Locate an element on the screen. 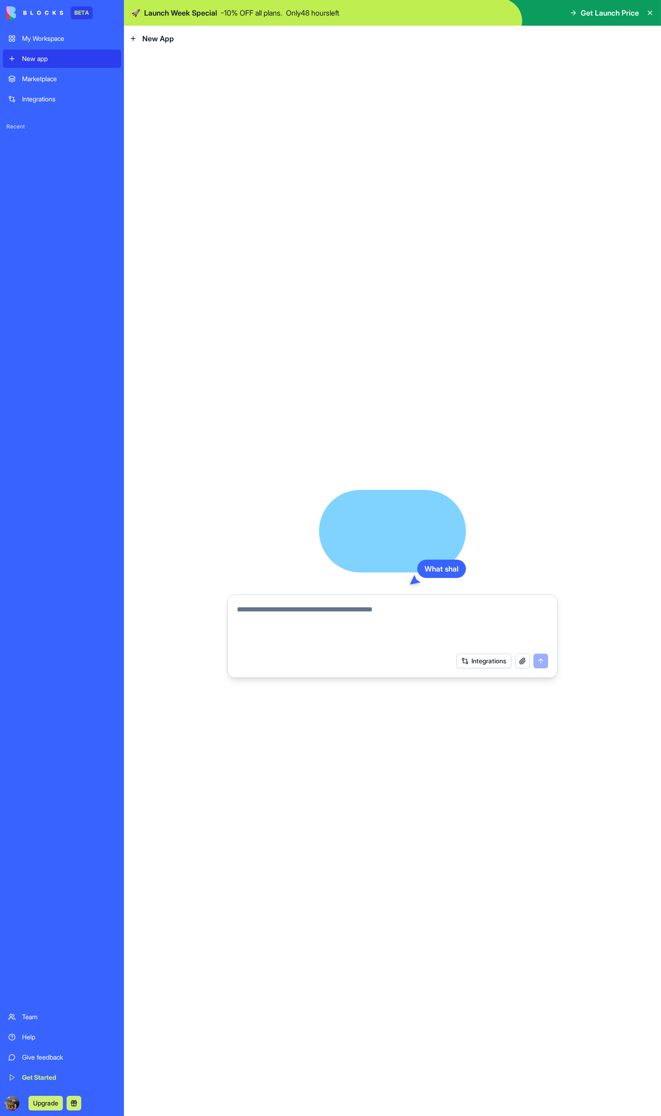 Image resolution: width=661 pixels, height=1116 pixels. a: Help is located at coordinates (62, 1037).